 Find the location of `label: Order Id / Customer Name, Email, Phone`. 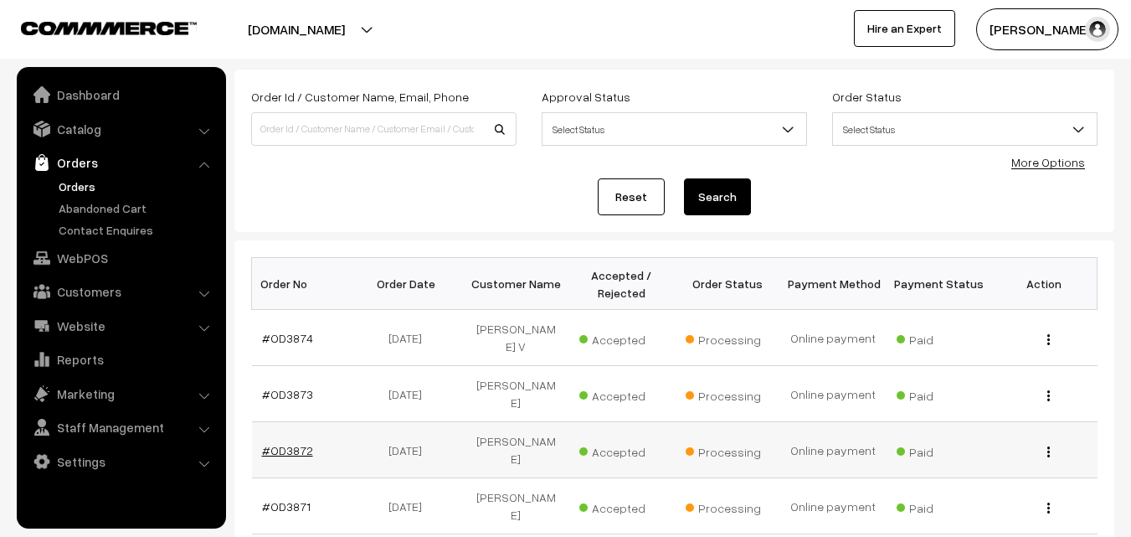

label: Order Id / Customer Name, Email, Phone is located at coordinates (360, 96).